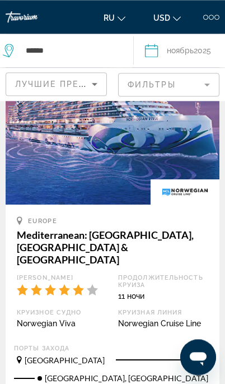 The width and height of the screenshot is (225, 384). I want to click on div: Norwegian Viva, so click(62, 324).